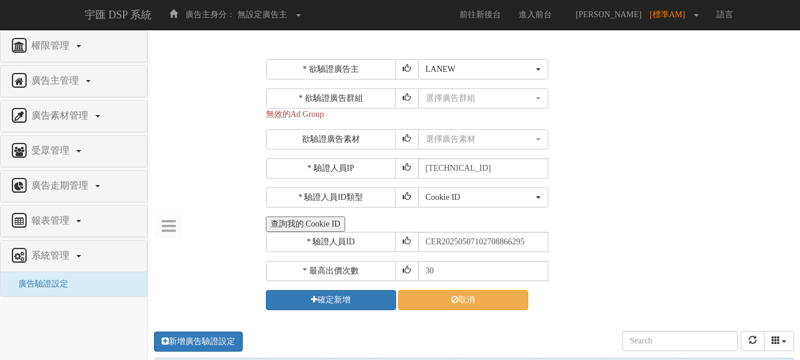 The height and width of the screenshot is (360, 800). Describe the element at coordinates (480, 197) in the screenshot. I see `div: Cookie ID` at that location.